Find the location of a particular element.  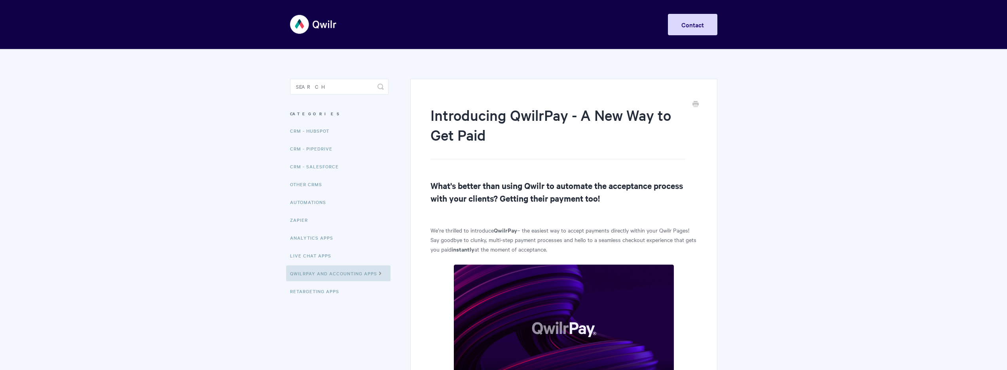

a: CRM - Pipedrive is located at coordinates (314, 148).